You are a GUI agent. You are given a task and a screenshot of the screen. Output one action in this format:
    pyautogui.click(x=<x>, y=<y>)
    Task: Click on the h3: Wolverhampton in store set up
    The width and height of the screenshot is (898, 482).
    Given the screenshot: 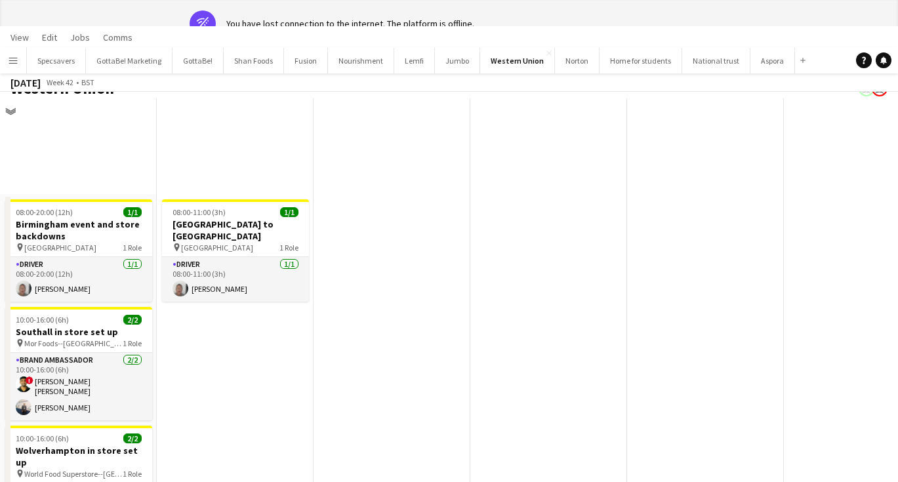 What is the action you would take?
    pyautogui.click(x=79, y=456)
    